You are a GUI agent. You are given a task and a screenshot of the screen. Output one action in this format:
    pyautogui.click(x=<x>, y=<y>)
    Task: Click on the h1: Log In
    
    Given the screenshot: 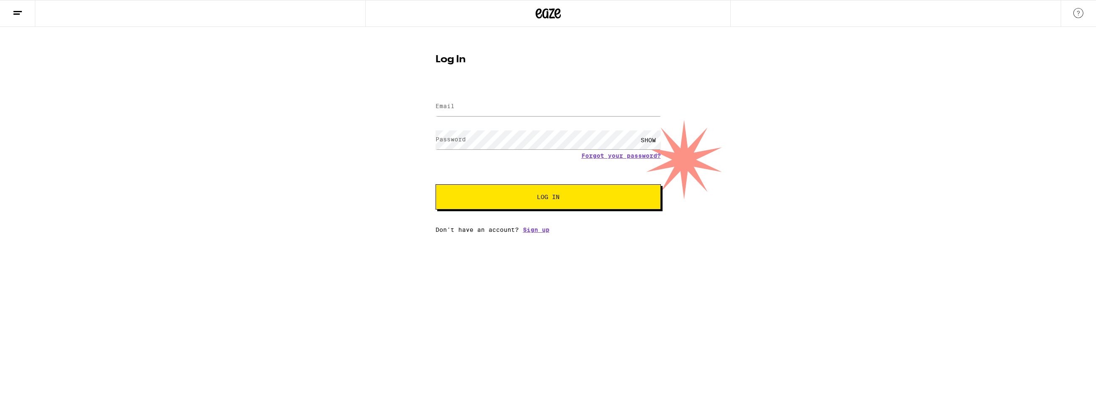 What is the action you would take?
    pyautogui.click(x=548, y=60)
    